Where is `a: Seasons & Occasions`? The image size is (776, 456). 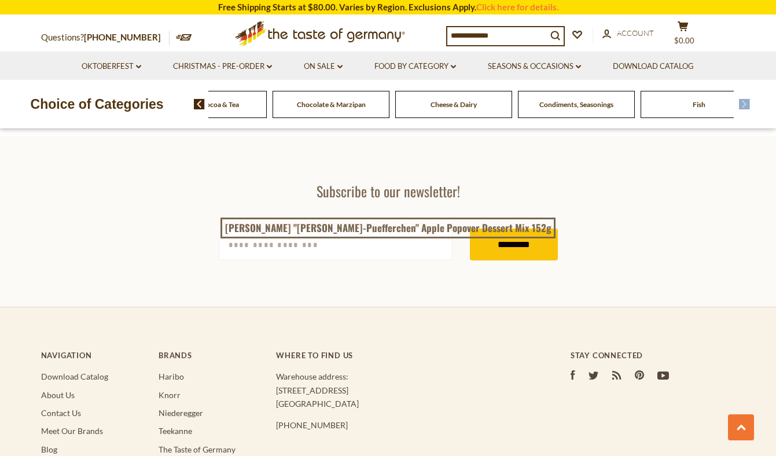 a: Seasons & Occasions is located at coordinates (534, 67).